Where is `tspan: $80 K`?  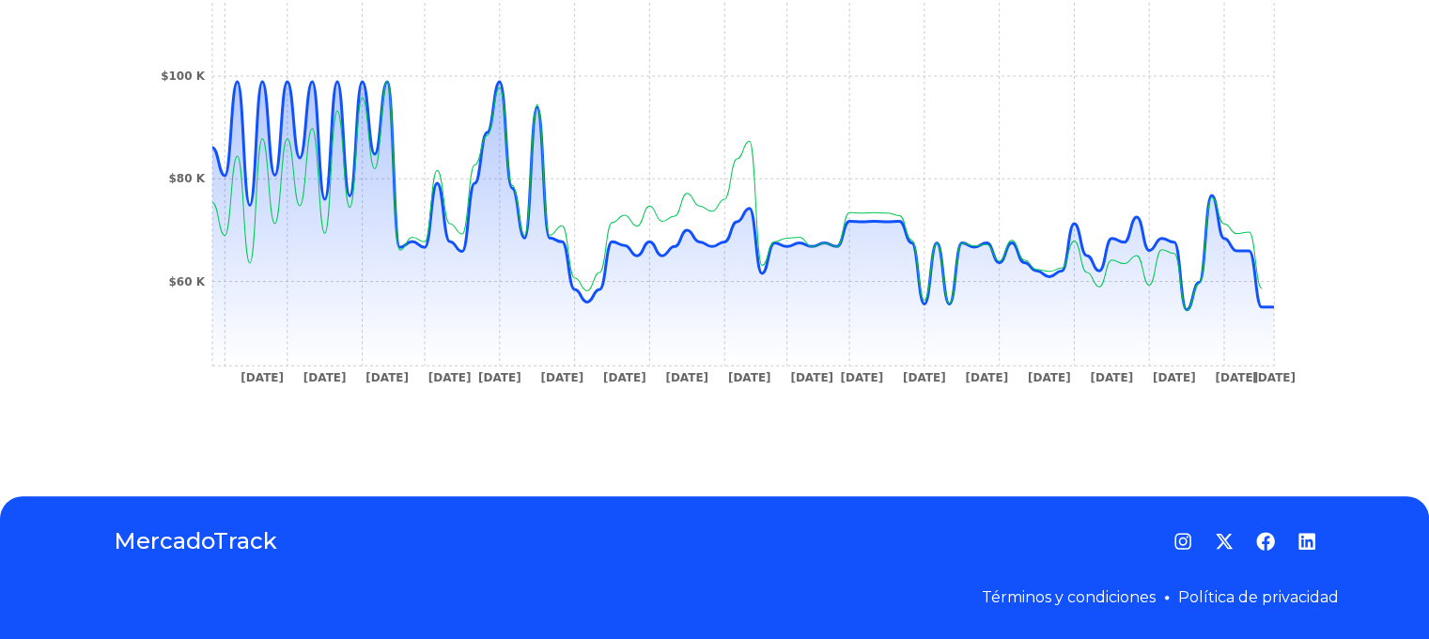
tspan: $80 K is located at coordinates (186, 179).